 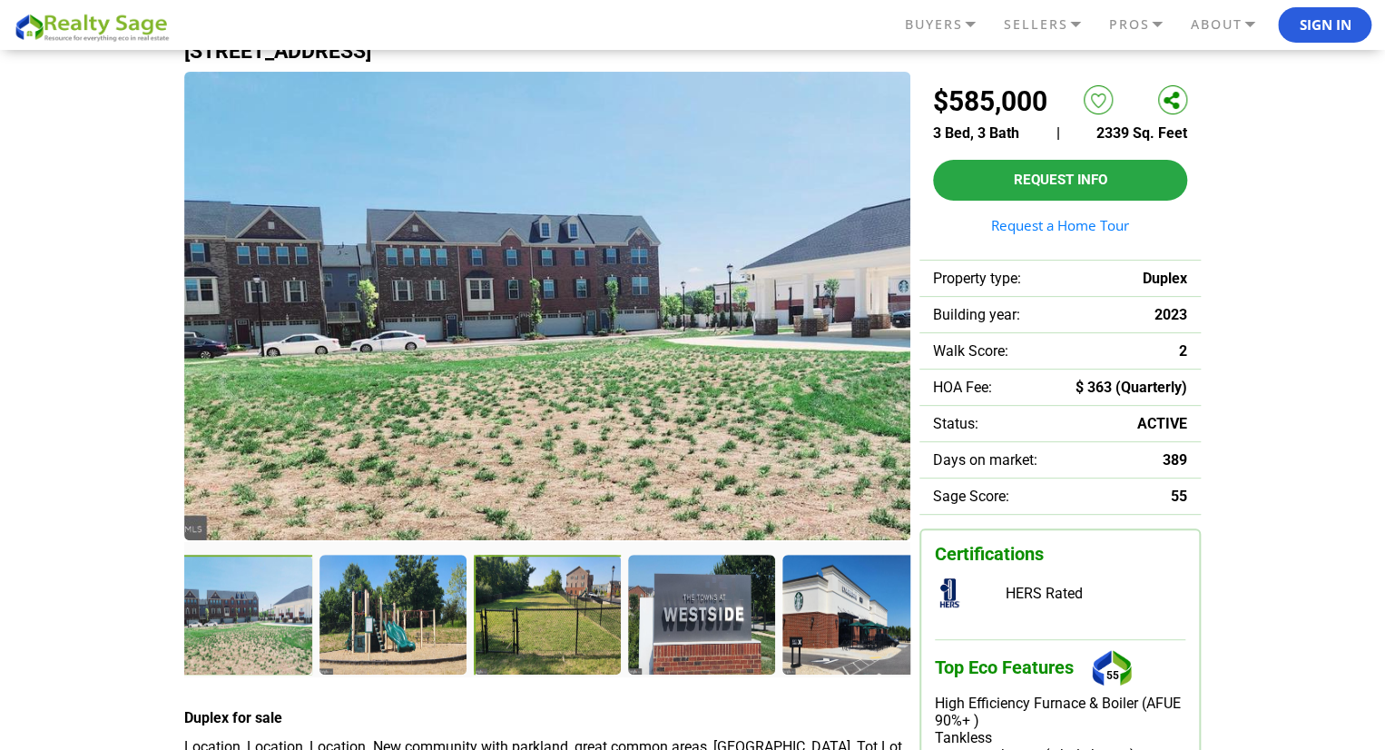 I want to click on span: ACTIVE, so click(x=1162, y=423).